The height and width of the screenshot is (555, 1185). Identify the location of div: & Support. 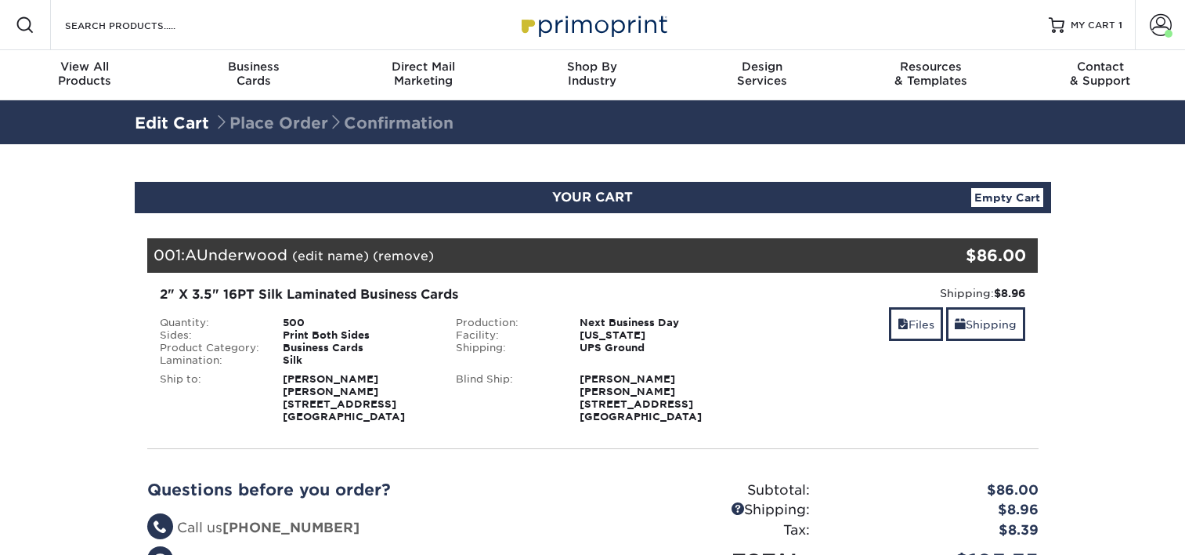
(1101, 74).